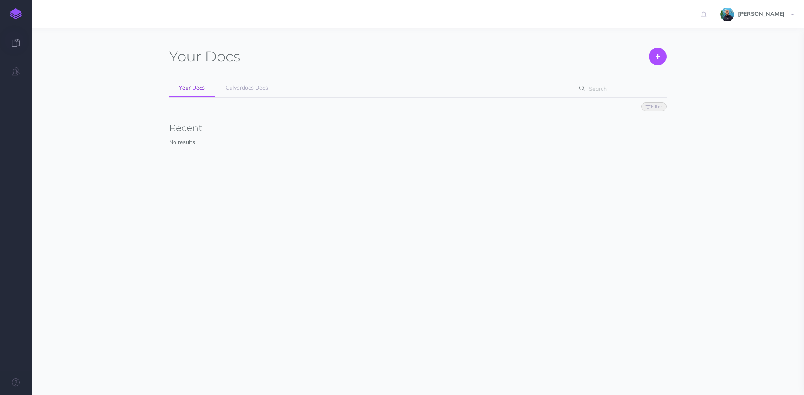 The height and width of the screenshot is (395, 804). Describe the element at coordinates (418, 142) in the screenshot. I see `p: No results` at that location.